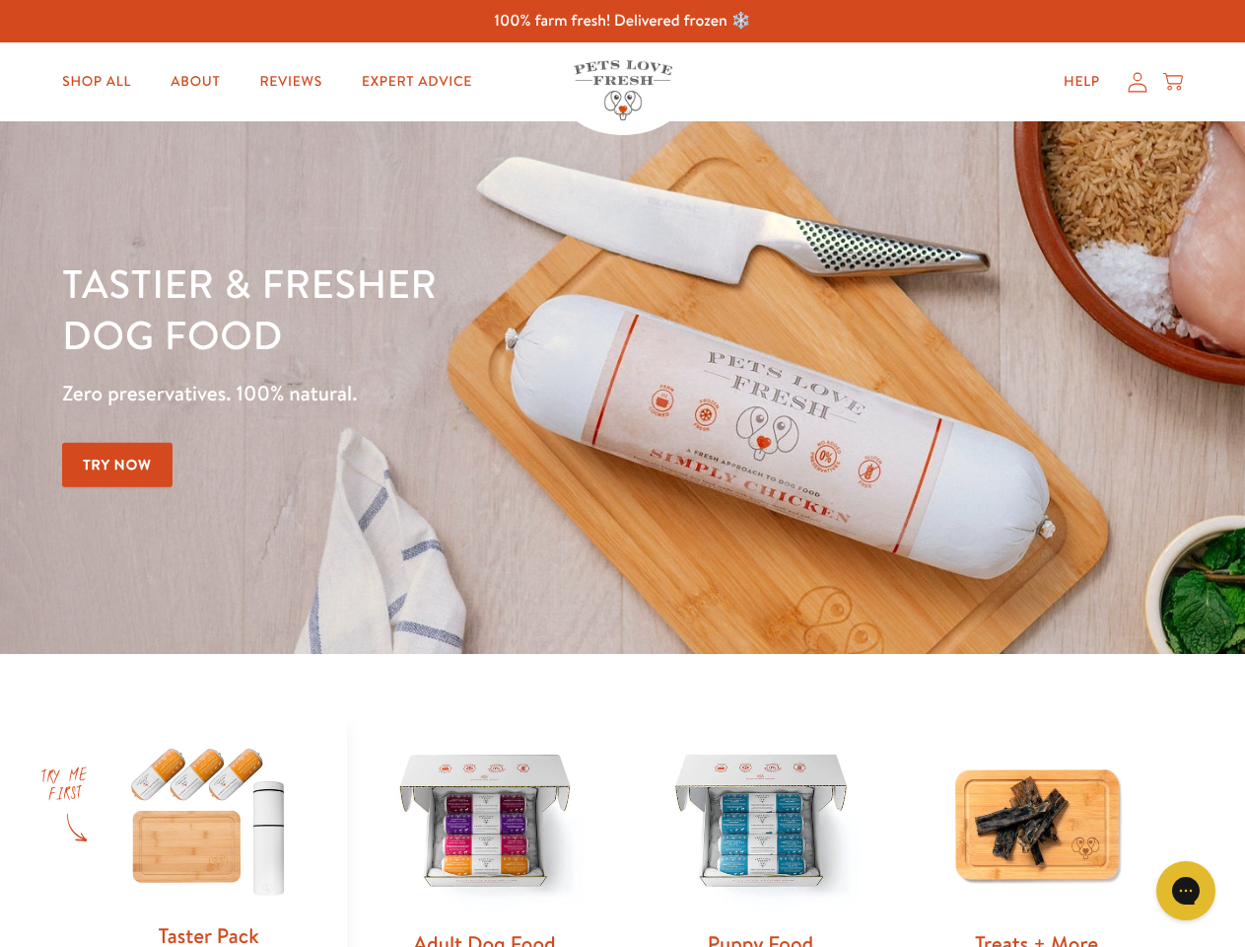  What do you see at coordinates (39, 36) in the screenshot?
I see `button: Gorgias live chat` at bounding box center [39, 36].